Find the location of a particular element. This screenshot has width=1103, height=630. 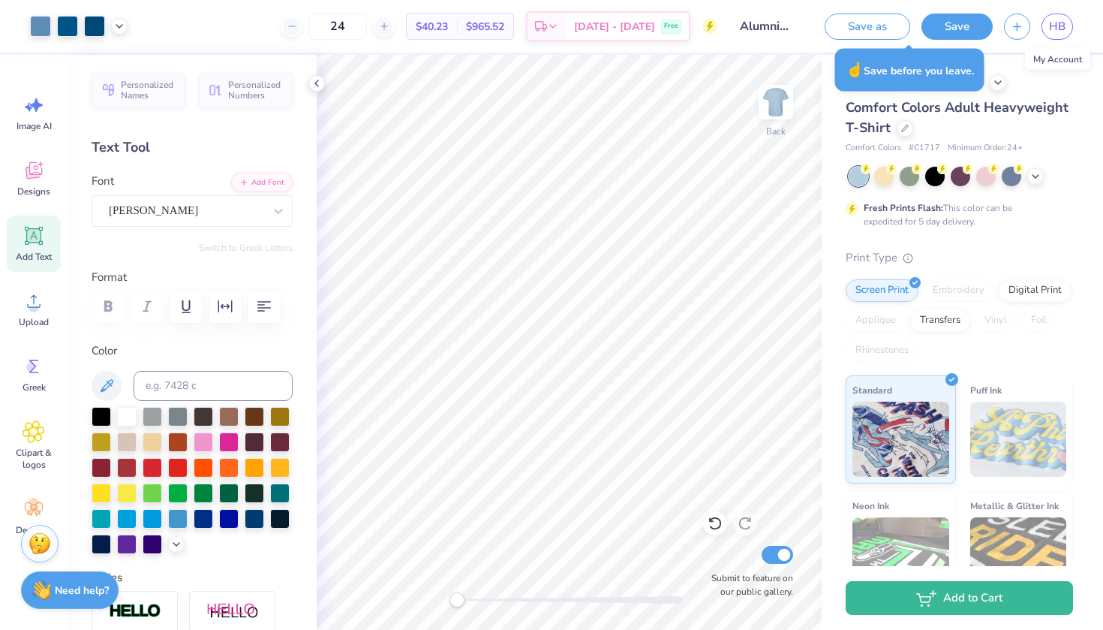

span: Standard is located at coordinates (872, 389).